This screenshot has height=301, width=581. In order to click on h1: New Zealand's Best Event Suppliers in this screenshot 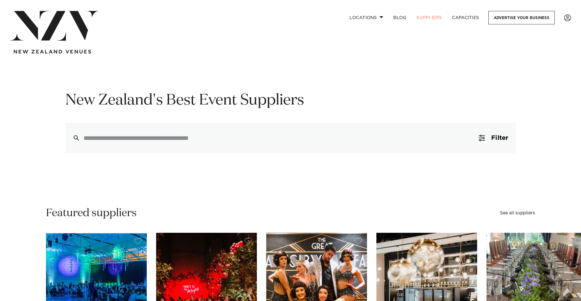, I will do `click(291, 101)`.